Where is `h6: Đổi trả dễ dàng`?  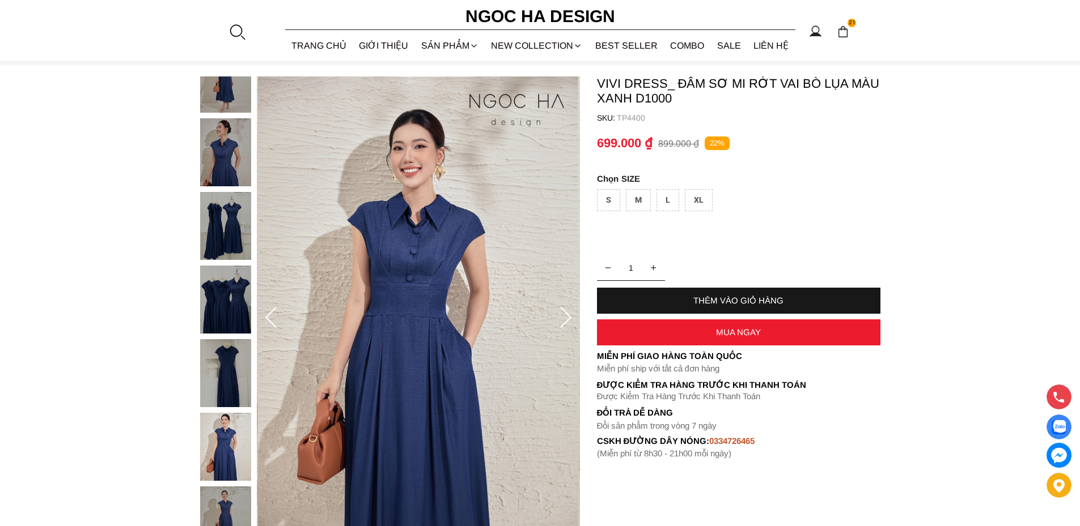
h6: Đổi trả dễ dàng is located at coordinates (738, 413).